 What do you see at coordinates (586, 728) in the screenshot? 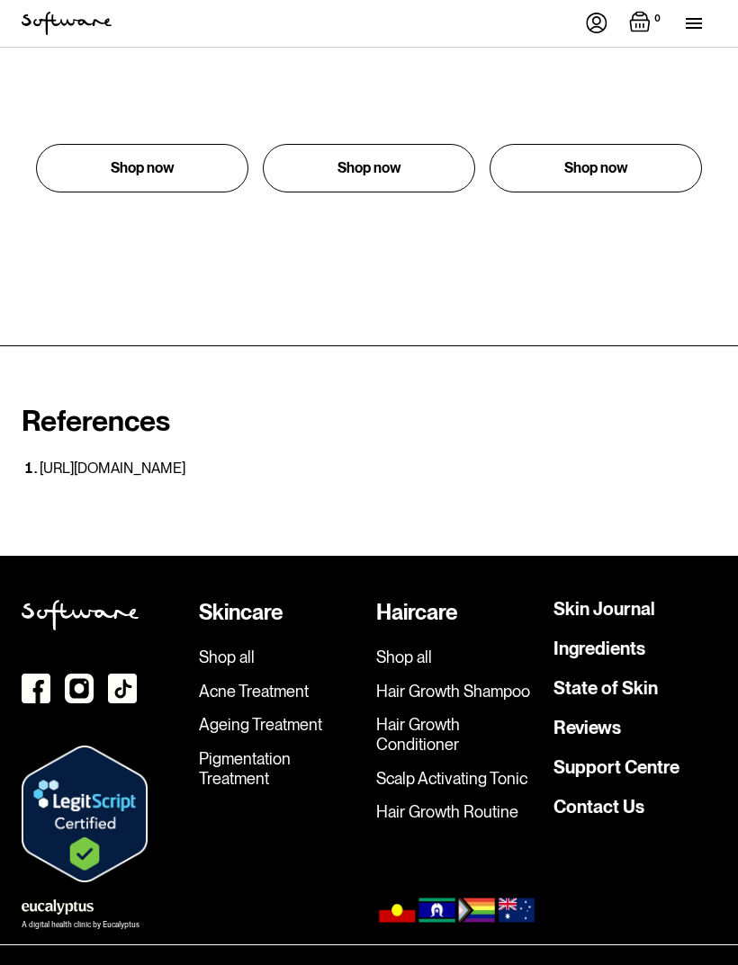
I see `a: Reviews` at bounding box center [586, 728].